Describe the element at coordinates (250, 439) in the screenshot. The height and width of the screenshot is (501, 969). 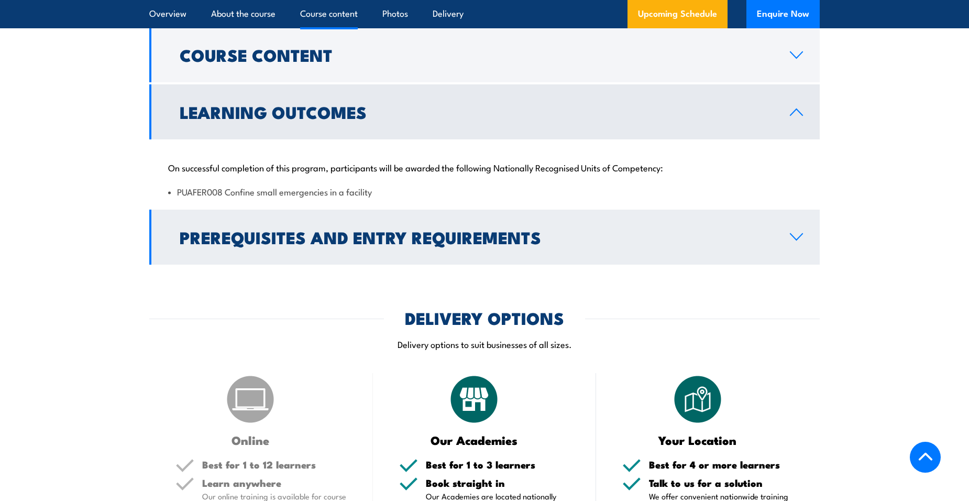
I see `h3: Online` at that location.